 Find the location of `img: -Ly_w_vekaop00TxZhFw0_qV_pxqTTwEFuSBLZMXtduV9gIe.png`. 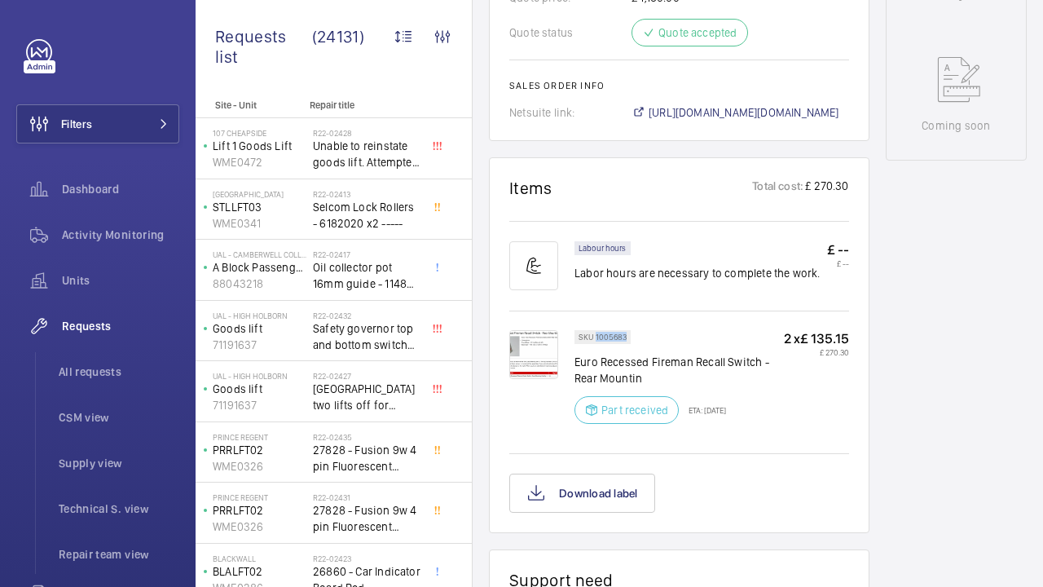

img: -Ly_w_vekaop00TxZhFw0_qV_pxqTTwEFuSBLZMXtduV9gIe.png is located at coordinates (534, 354).